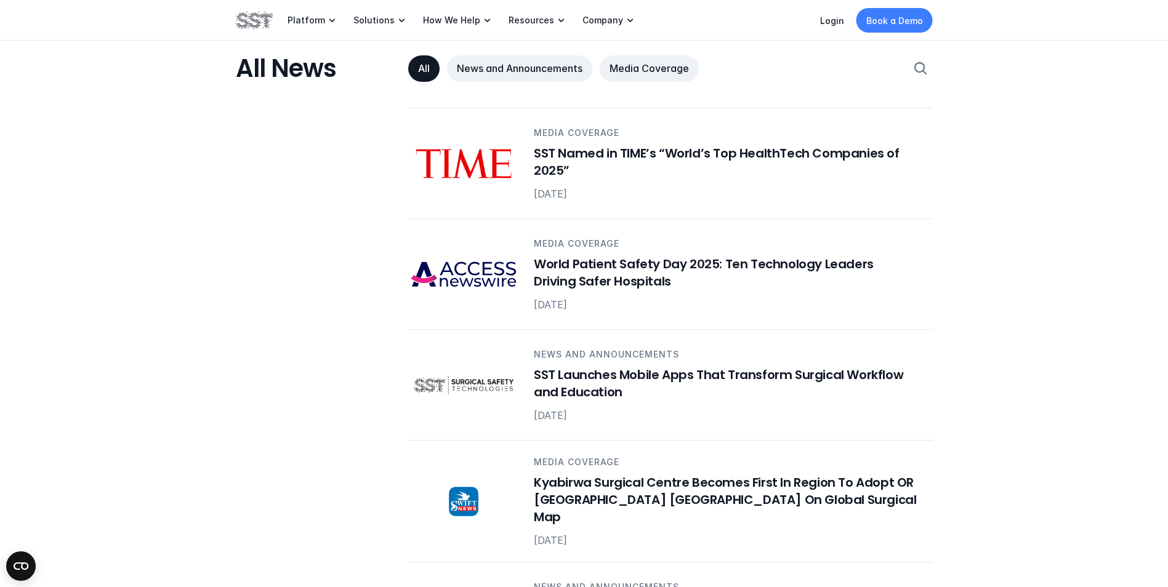 This screenshot has width=1168, height=587. What do you see at coordinates (531, 20) in the screenshot?
I see `p: Resources` at bounding box center [531, 20].